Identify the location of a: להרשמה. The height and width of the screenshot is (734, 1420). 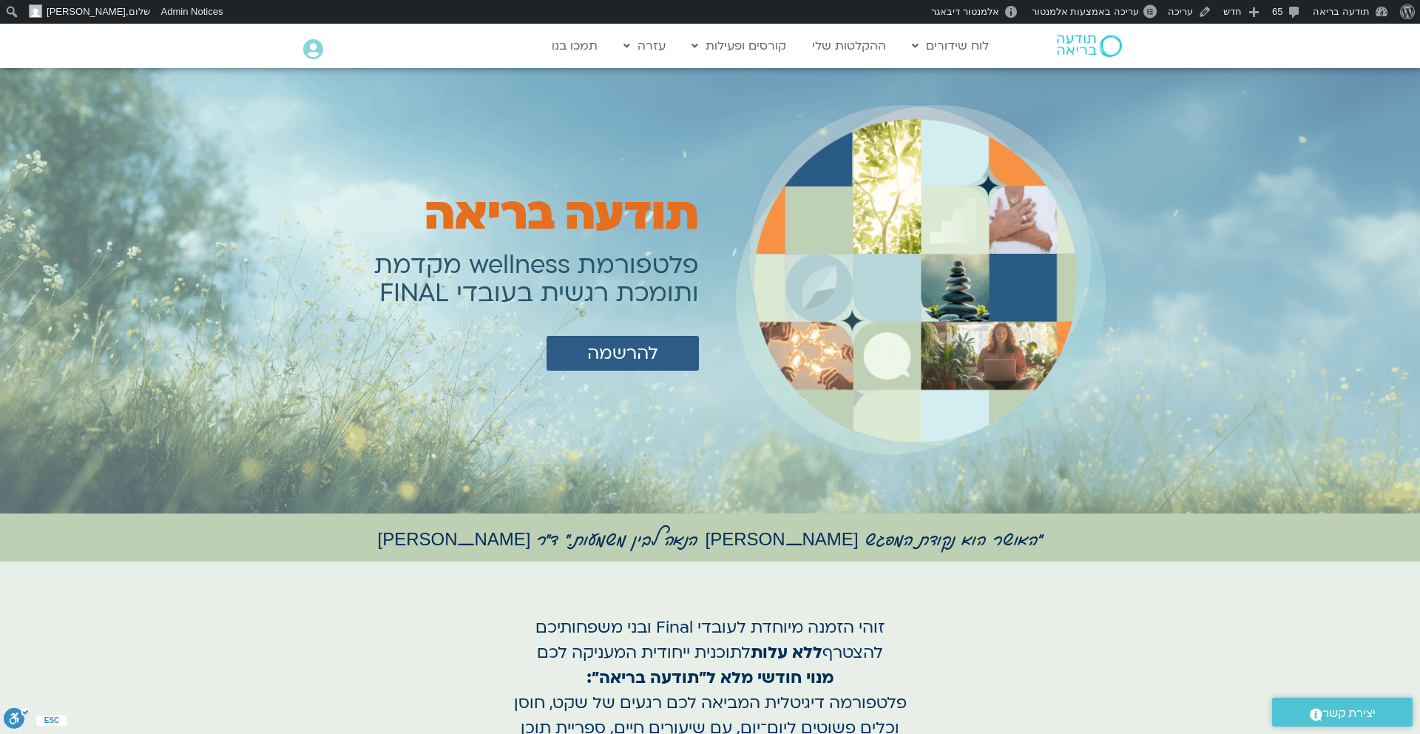
(623, 353).